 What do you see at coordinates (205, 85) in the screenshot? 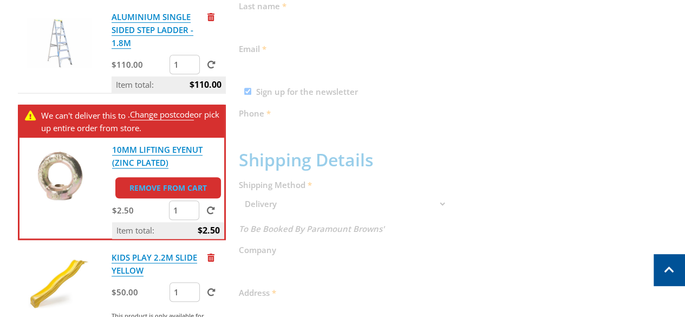
I see `span: $110.00` at bounding box center [205, 85].